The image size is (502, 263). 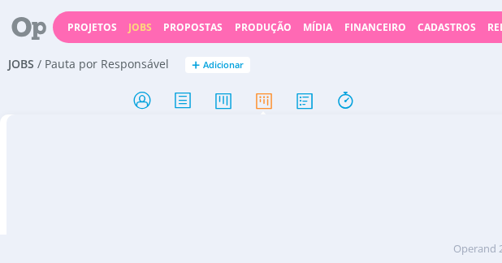 I want to click on span: Cadastros, so click(x=447, y=27).